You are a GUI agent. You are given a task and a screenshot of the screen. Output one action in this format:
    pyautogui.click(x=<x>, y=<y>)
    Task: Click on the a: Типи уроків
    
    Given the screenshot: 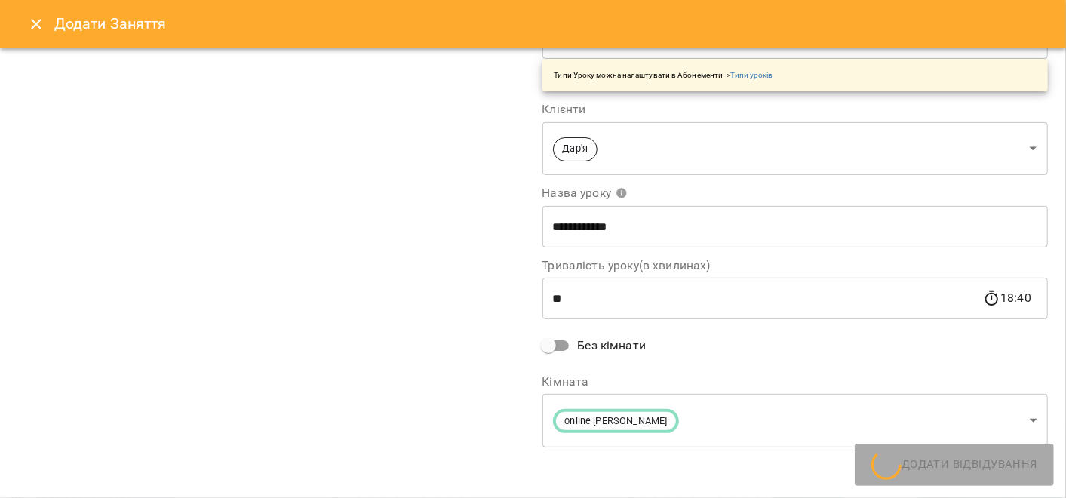 What is the action you would take?
    pyautogui.click(x=752, y=75)
    